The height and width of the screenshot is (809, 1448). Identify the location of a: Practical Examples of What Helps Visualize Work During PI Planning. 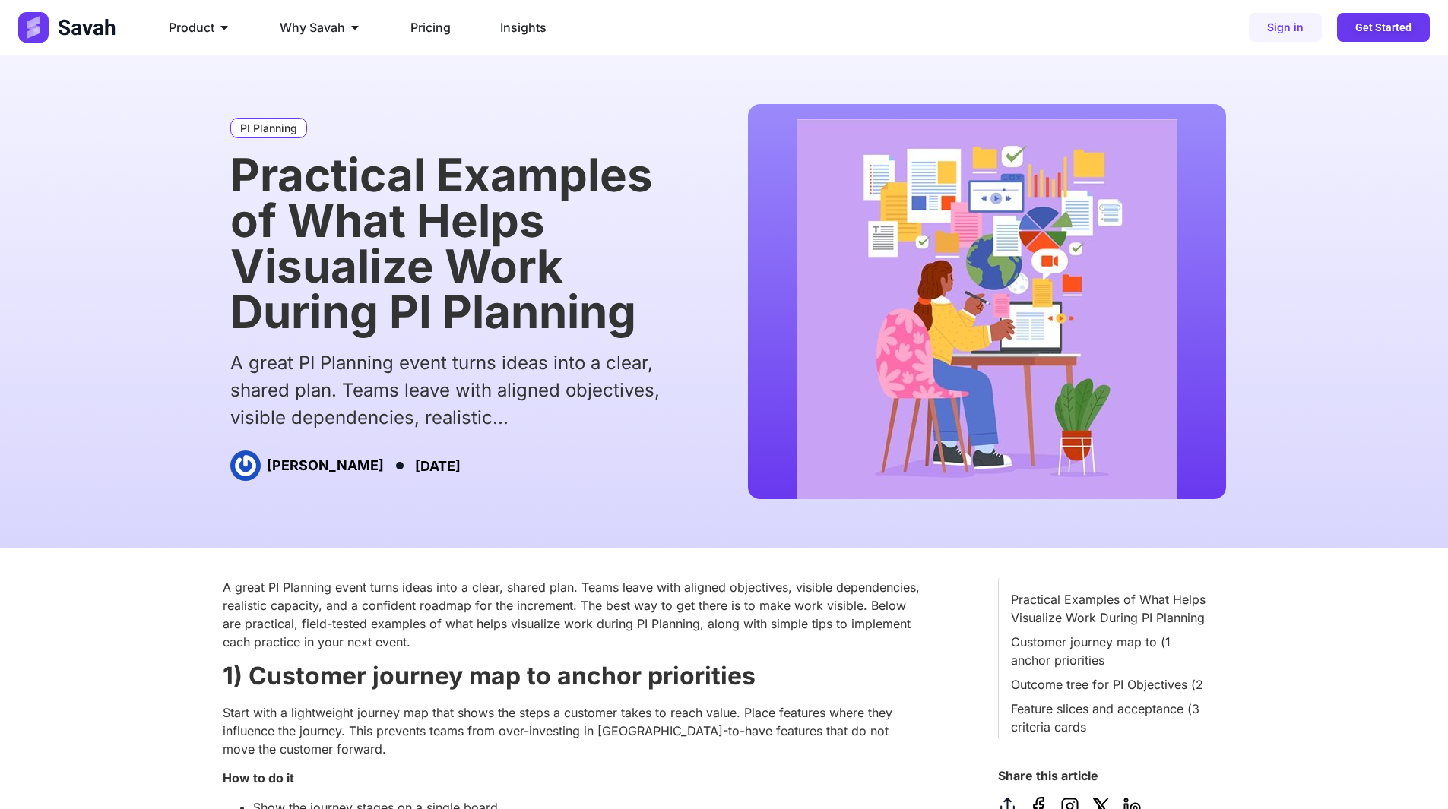
(1112, 609).